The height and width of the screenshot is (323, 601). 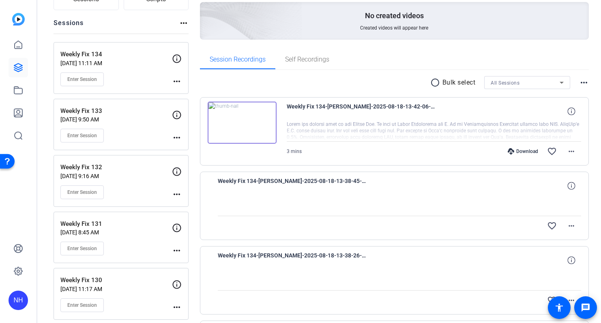 What do you see at coordinates (116, 281) in the screenshot?
I see `p: Weekly Fix 130` at bounding box center [116, 281].